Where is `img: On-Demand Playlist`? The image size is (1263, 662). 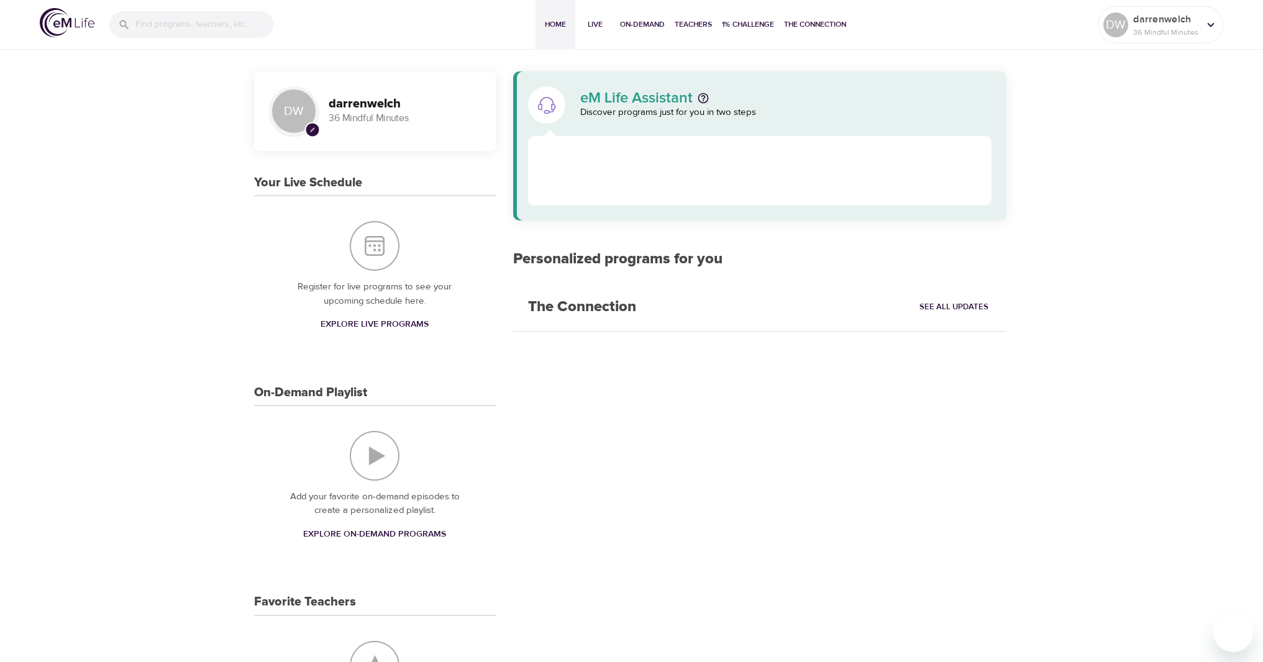 img: On-Demand Playlist is located at coordinates (375, 456).